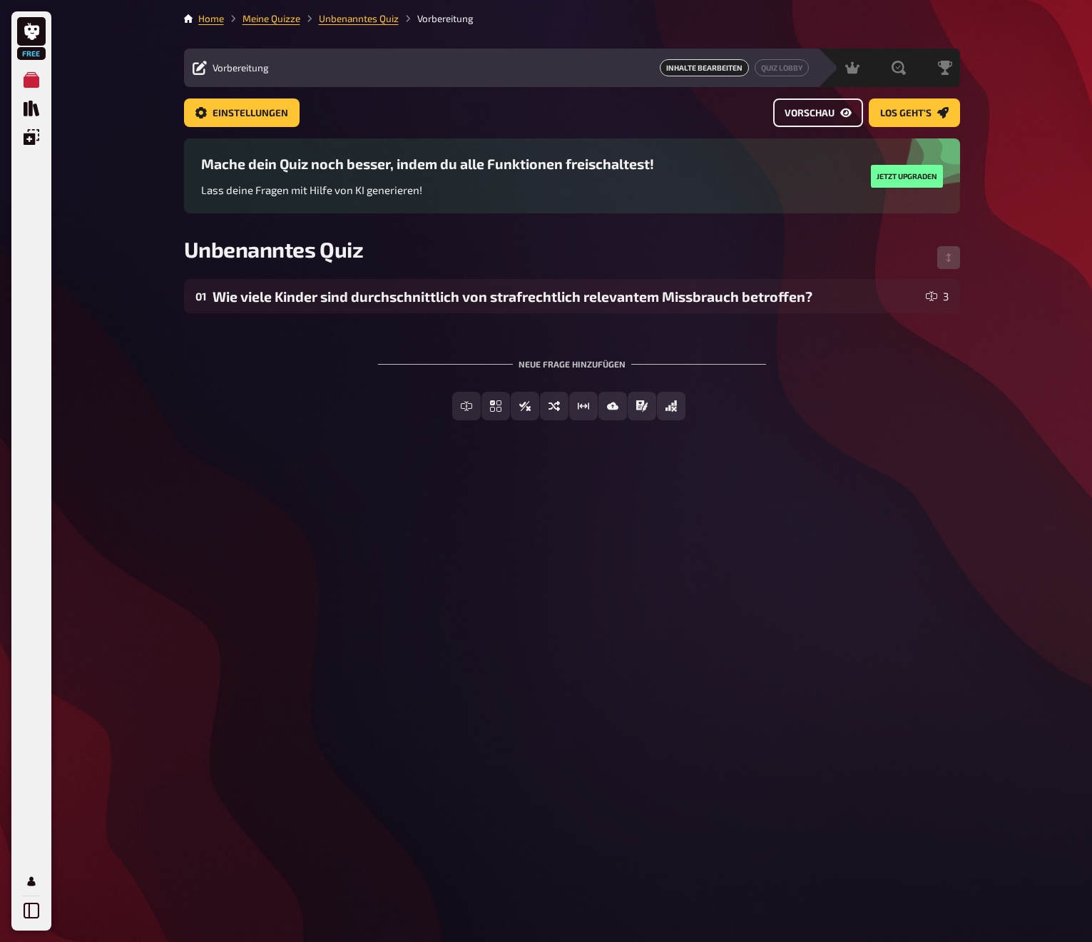 The height and width of the screenshot is (942, 1092). What do you see at coordinates (262, 19) in the screenshot?
I see `li: Meine Quizze` at bounding box center [262, 19].